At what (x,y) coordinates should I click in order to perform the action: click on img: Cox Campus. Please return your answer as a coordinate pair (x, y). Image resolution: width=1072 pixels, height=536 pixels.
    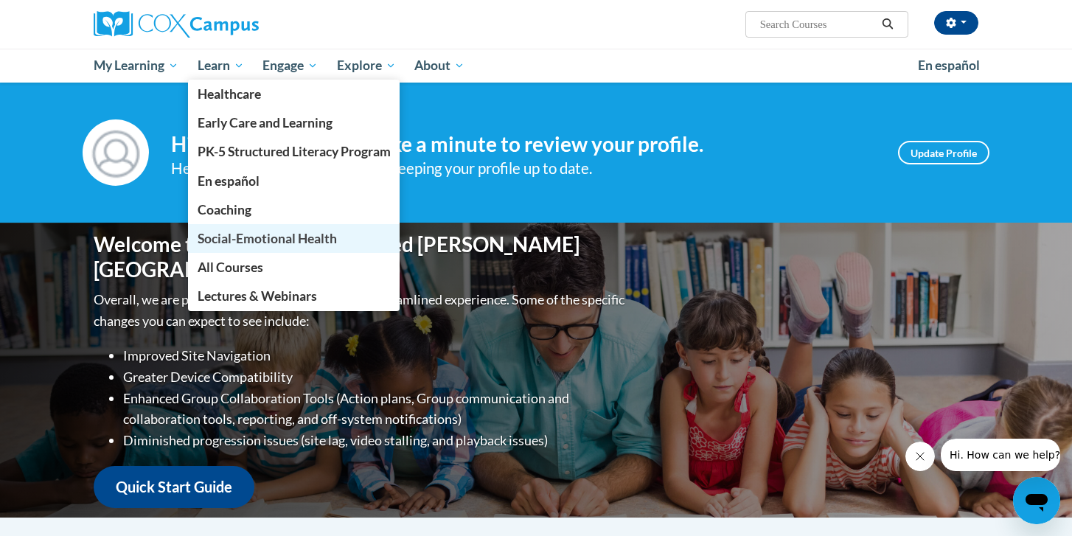
    Looking at the image, I should click on (176, 24).